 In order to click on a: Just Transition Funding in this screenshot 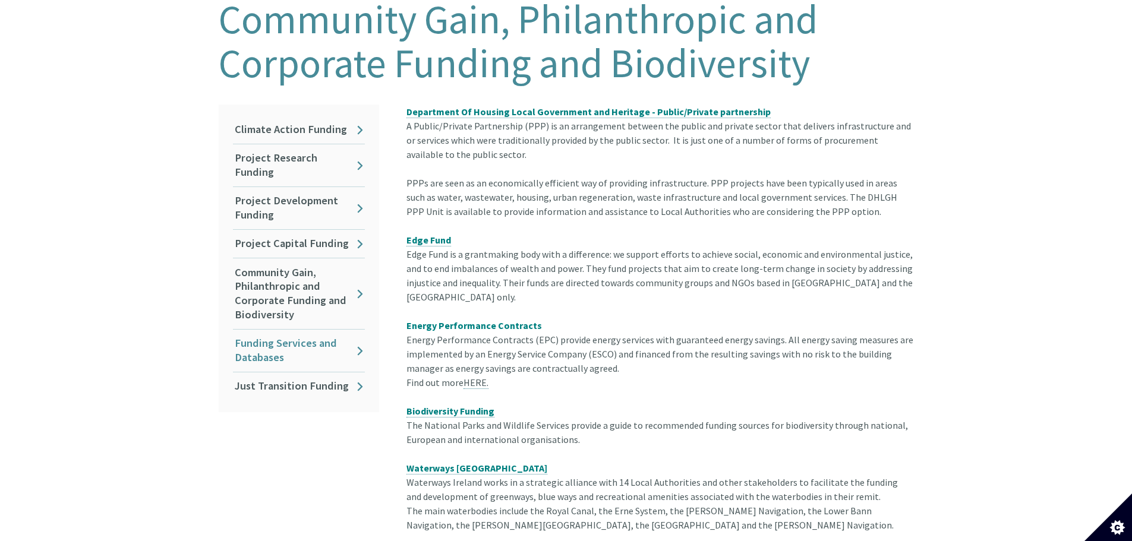, I will do `click(299, 386)`.